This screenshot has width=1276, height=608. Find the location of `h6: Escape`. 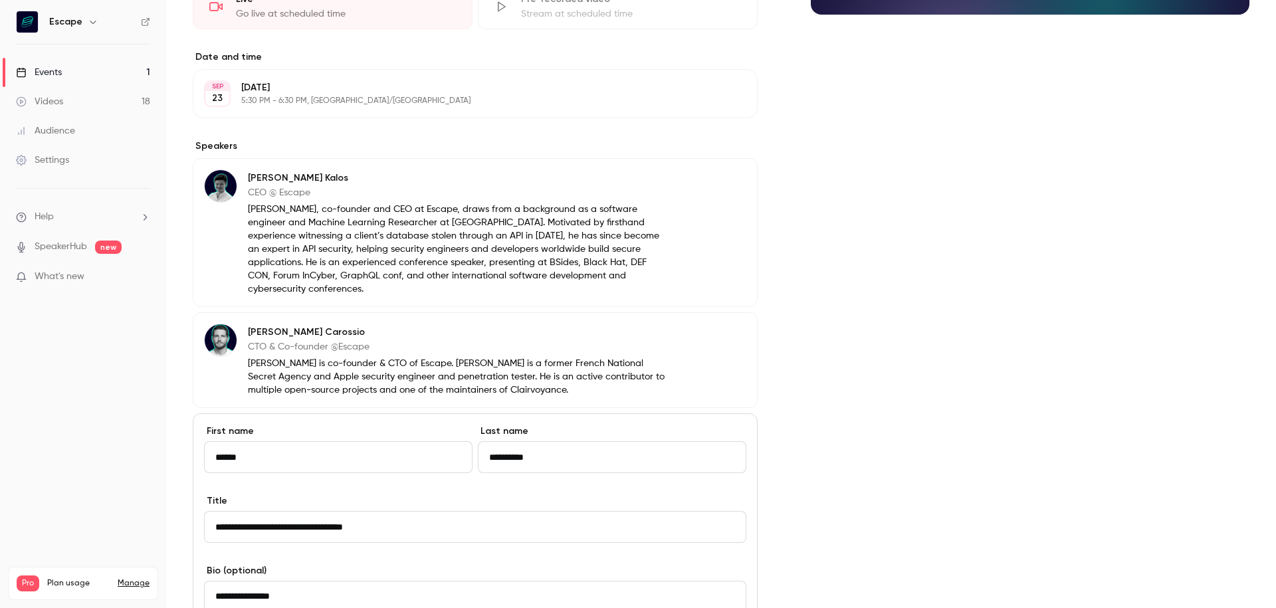

h6: Escape is located at coordinates (66, 22).